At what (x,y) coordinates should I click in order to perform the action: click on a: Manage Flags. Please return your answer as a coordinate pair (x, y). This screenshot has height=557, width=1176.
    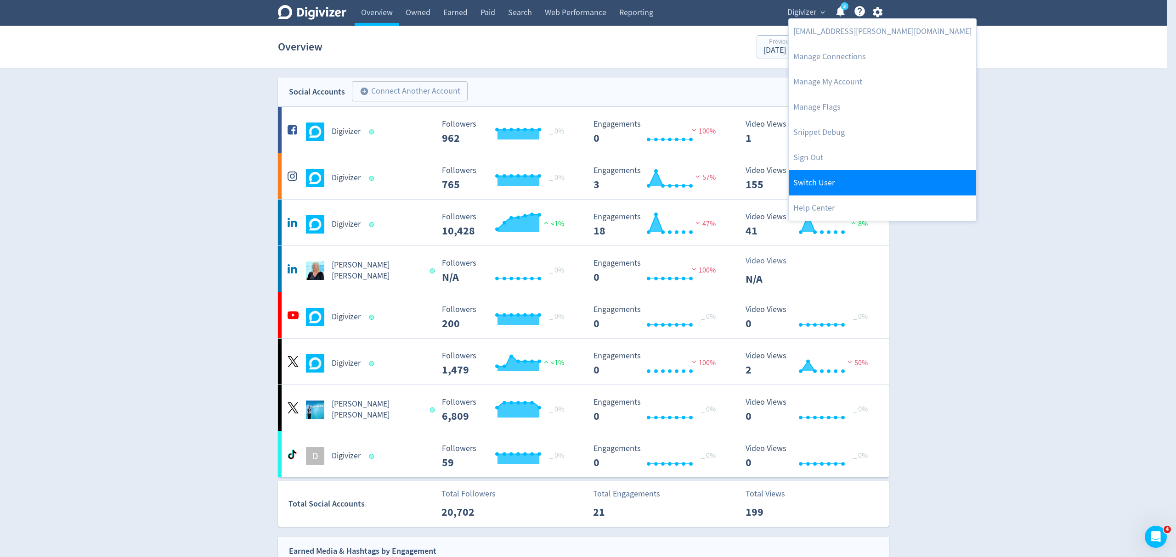
    Looking at the image, I should click on (882, 107).